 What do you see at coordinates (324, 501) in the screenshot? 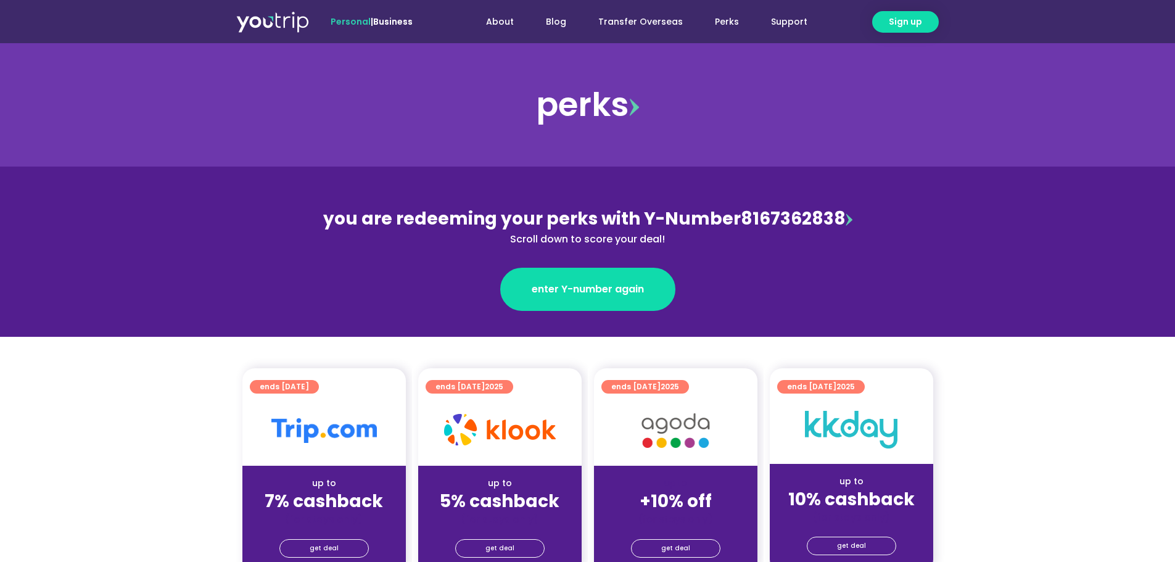
I see `strong: 7% cashback` at bounding box center [324, 501].